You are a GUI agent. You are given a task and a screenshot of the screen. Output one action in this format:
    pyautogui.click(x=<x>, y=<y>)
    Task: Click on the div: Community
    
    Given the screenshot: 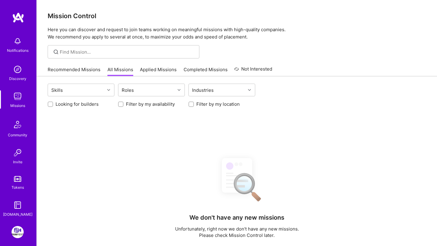 What is the action you would take?
    pyautogui.click(x=18, y=135)
    